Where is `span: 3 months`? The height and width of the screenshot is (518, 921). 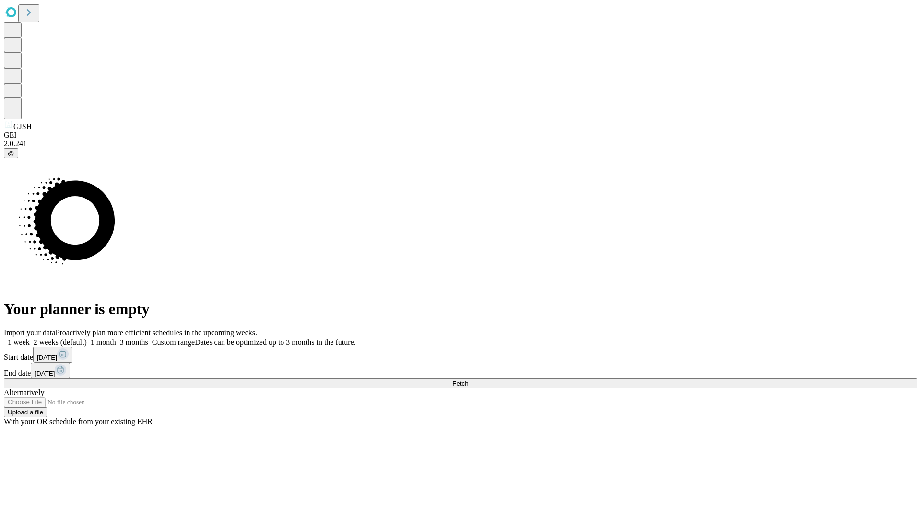
span: 3 months is located at coordinates (134, 342).